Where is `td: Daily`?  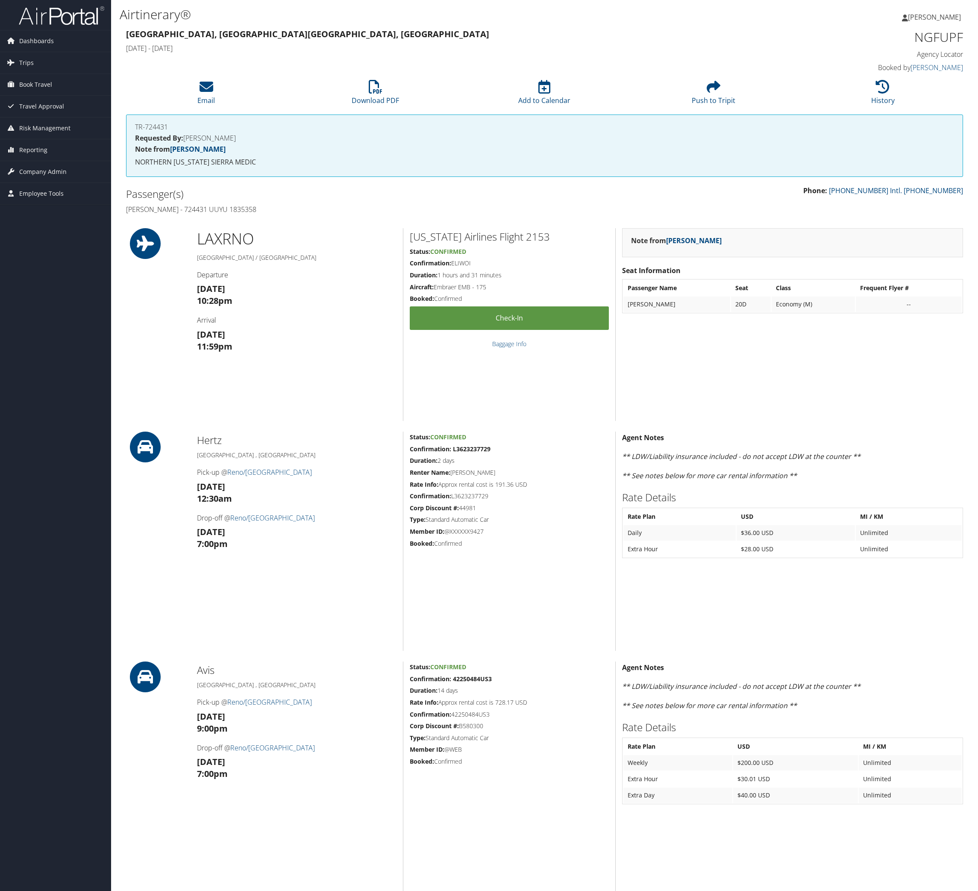
td: Daily is located at coordinates (679, 533).